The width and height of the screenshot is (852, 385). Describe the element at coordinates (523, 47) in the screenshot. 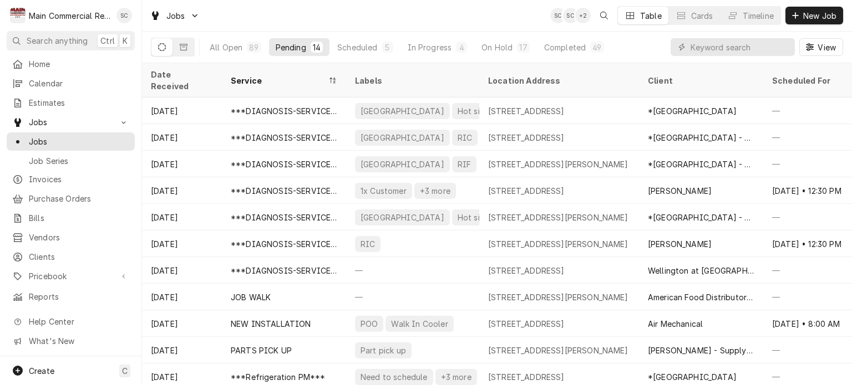

I see `div: 17` at that location.